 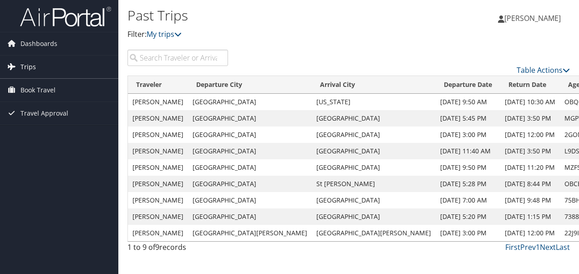 I want to click on span: Travel Approval, so click(x=44, y=113).